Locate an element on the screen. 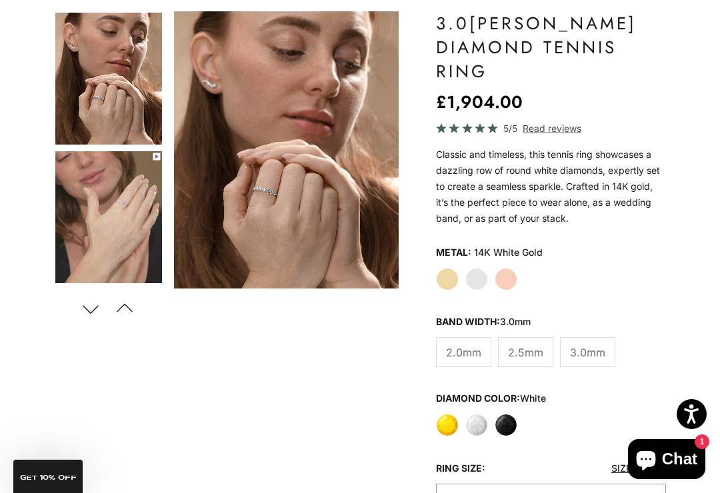 The image size is (720, 493). legend: Diamond Color: is located at coordinates (491, 399).